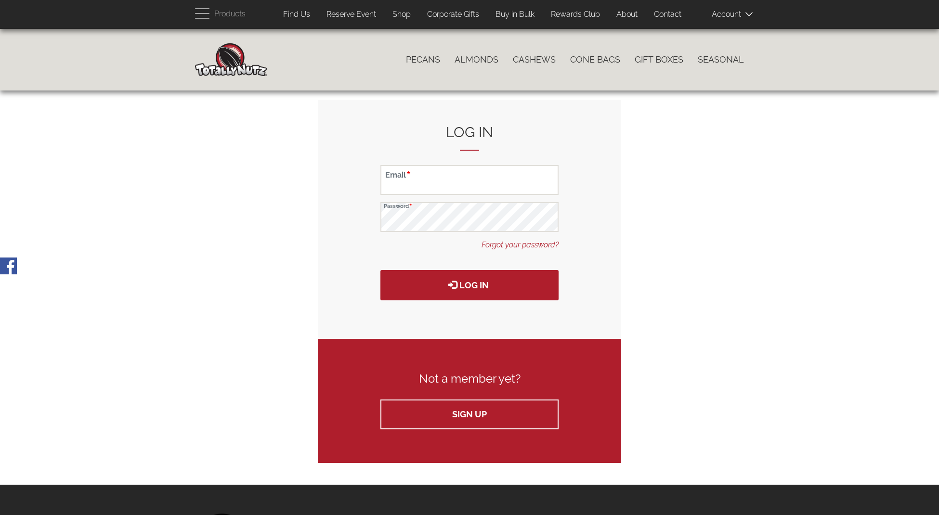 Image resolution: width=939 pixels, height=515 pixels. What do you see at coordinates (453, 14) in the screenshot?
I see `a: Corporate Gifts` at bounding box center [453, 14].